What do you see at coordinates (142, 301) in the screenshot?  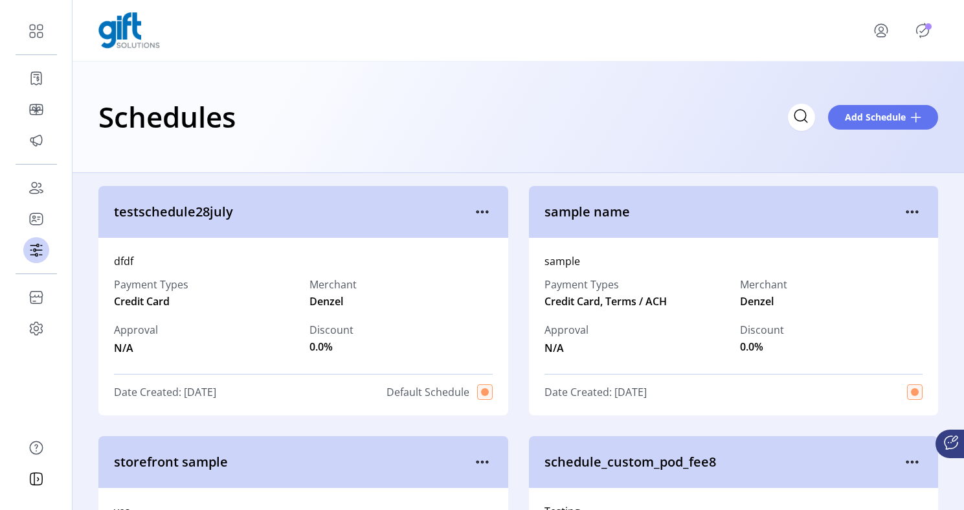 I see `span: Credit Card` at bounding box center [142, 301].